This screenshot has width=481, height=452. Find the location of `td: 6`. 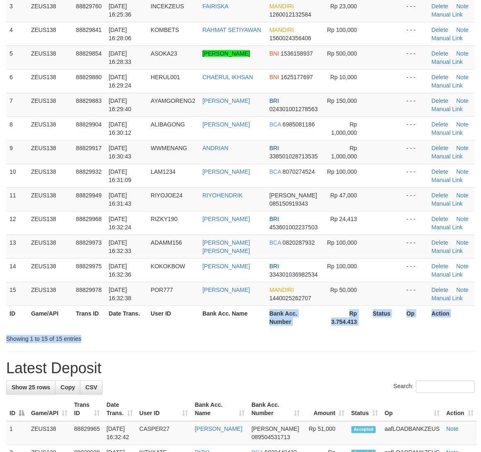

td: 6 is located at coordinates (17, 81).